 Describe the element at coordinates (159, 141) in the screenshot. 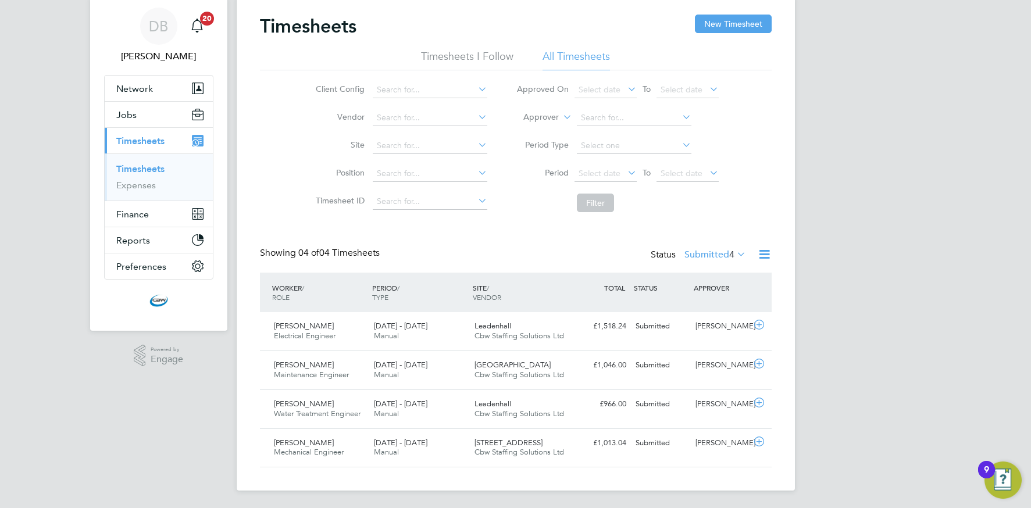

I see `button: Timesheets` at that location.